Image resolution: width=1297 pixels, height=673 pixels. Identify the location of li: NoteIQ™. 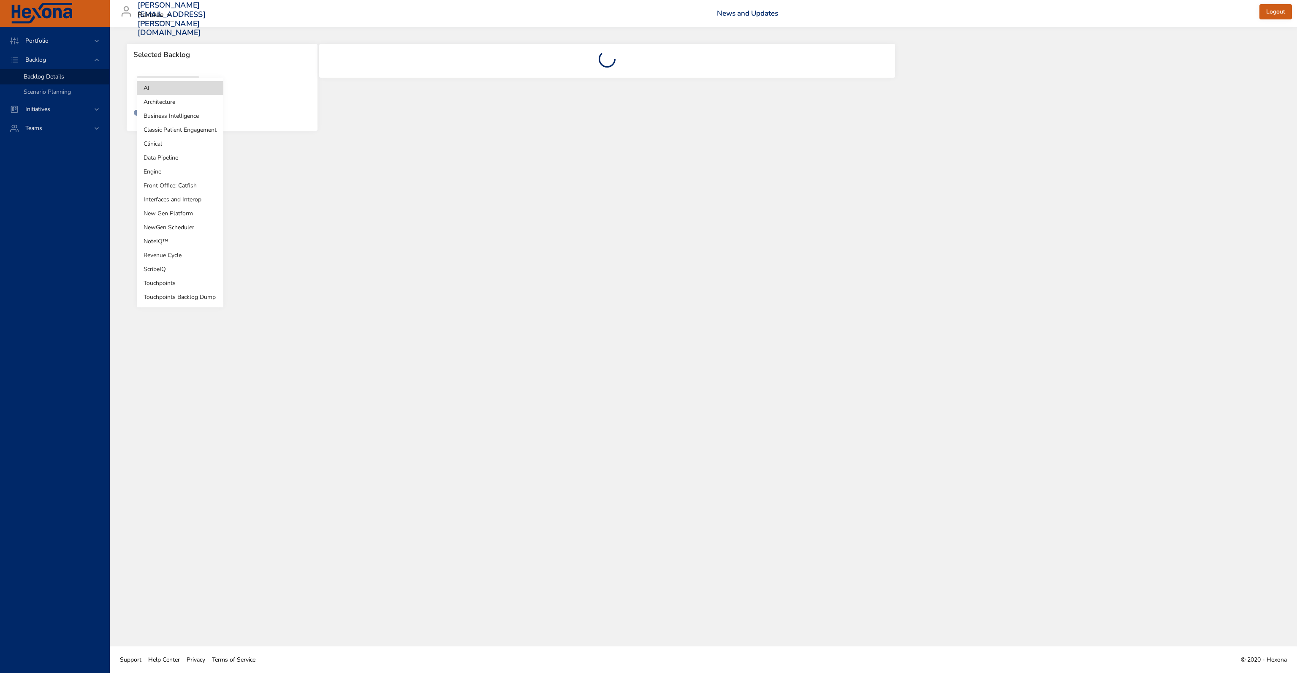
(180, 241).